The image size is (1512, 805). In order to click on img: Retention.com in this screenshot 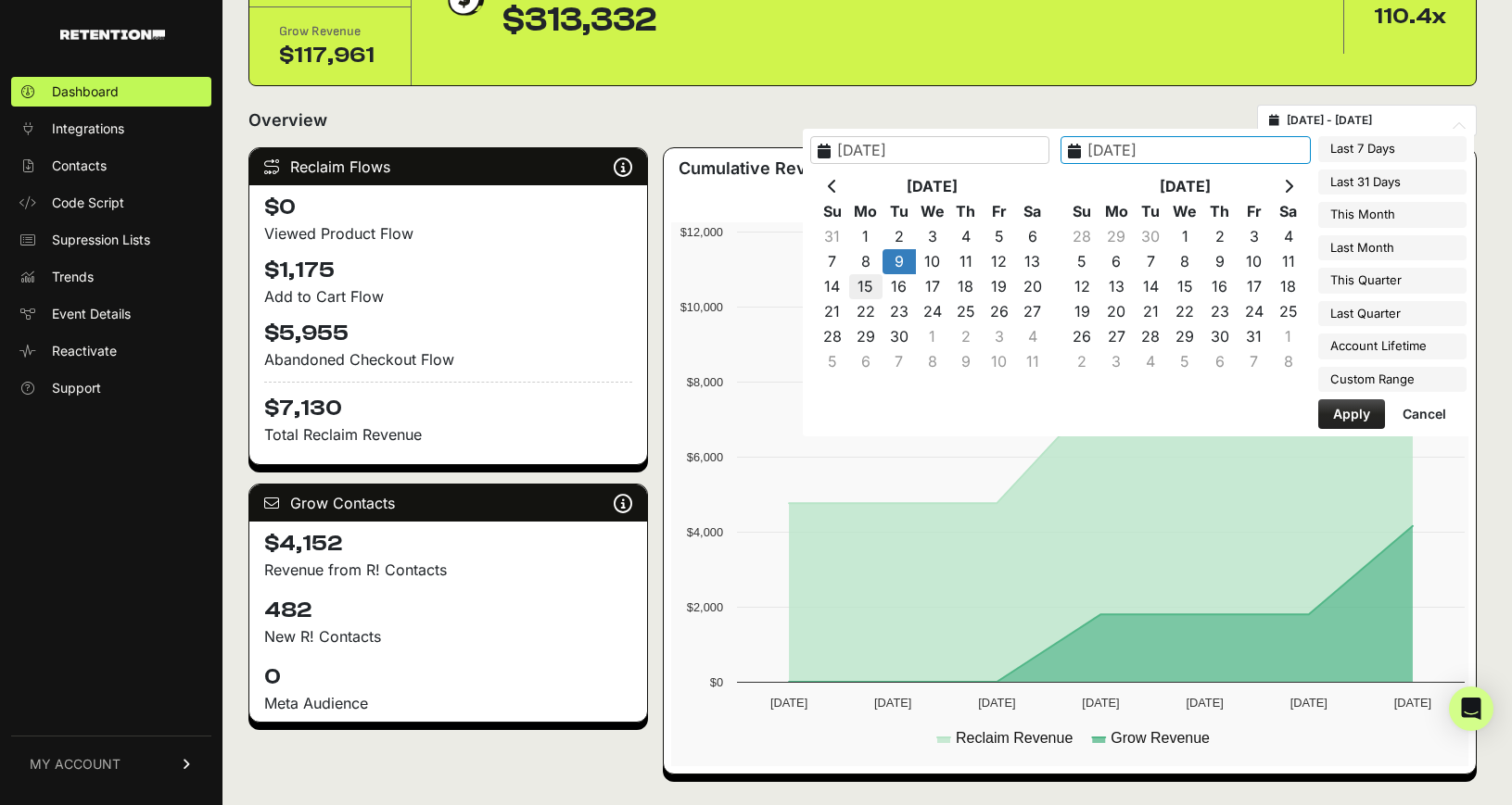, I will do `click(113, 35)`.